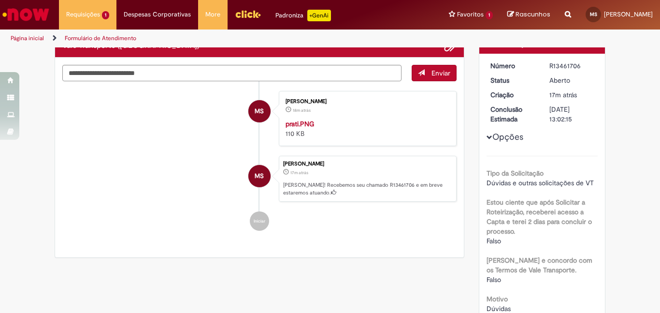  Describe the element at coordinates (157, 14) in the screenshot. I see `span: Despesas Corporativas` at that location.